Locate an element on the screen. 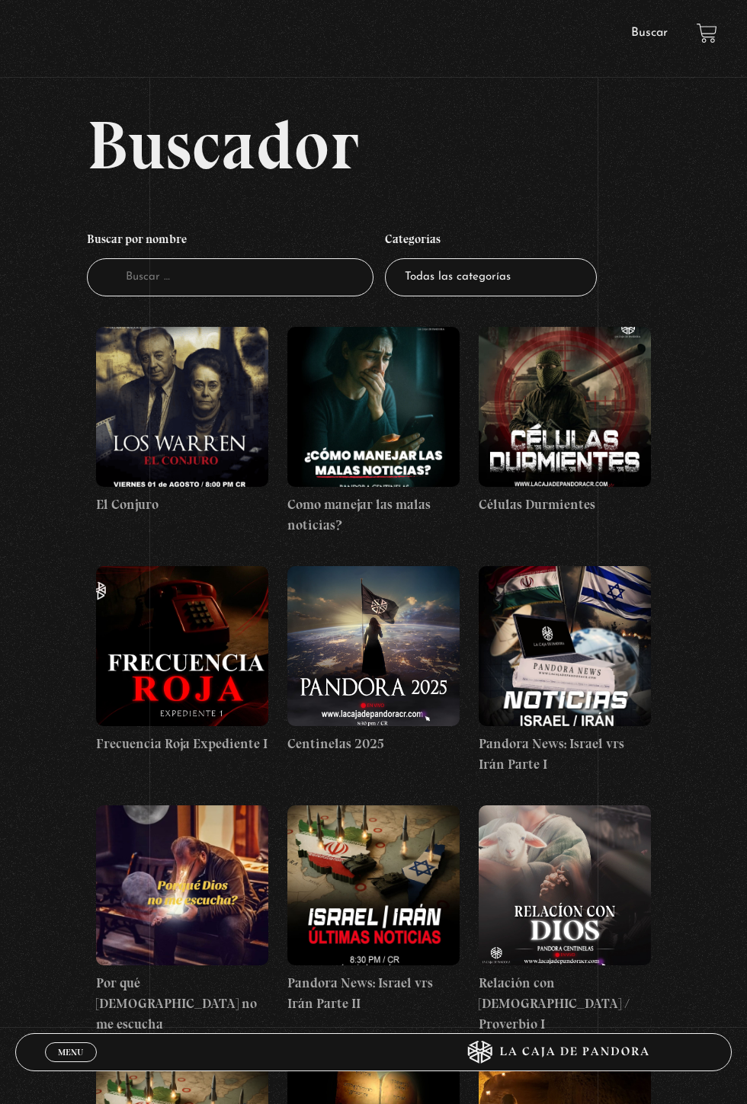 This screenshot has width=747, height=1104. a: Buscar is located at coordinates (649, 33).